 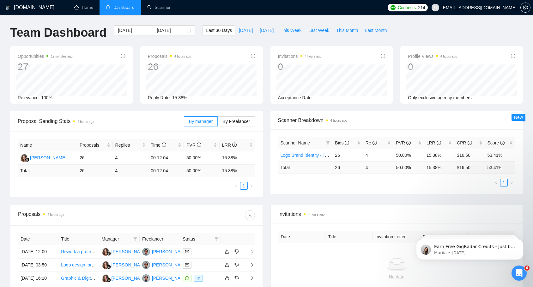 What do you see at coordinates (159, 98) in the screenshot?
I see `span: Reply Rate` at bounding box center [159, 98].